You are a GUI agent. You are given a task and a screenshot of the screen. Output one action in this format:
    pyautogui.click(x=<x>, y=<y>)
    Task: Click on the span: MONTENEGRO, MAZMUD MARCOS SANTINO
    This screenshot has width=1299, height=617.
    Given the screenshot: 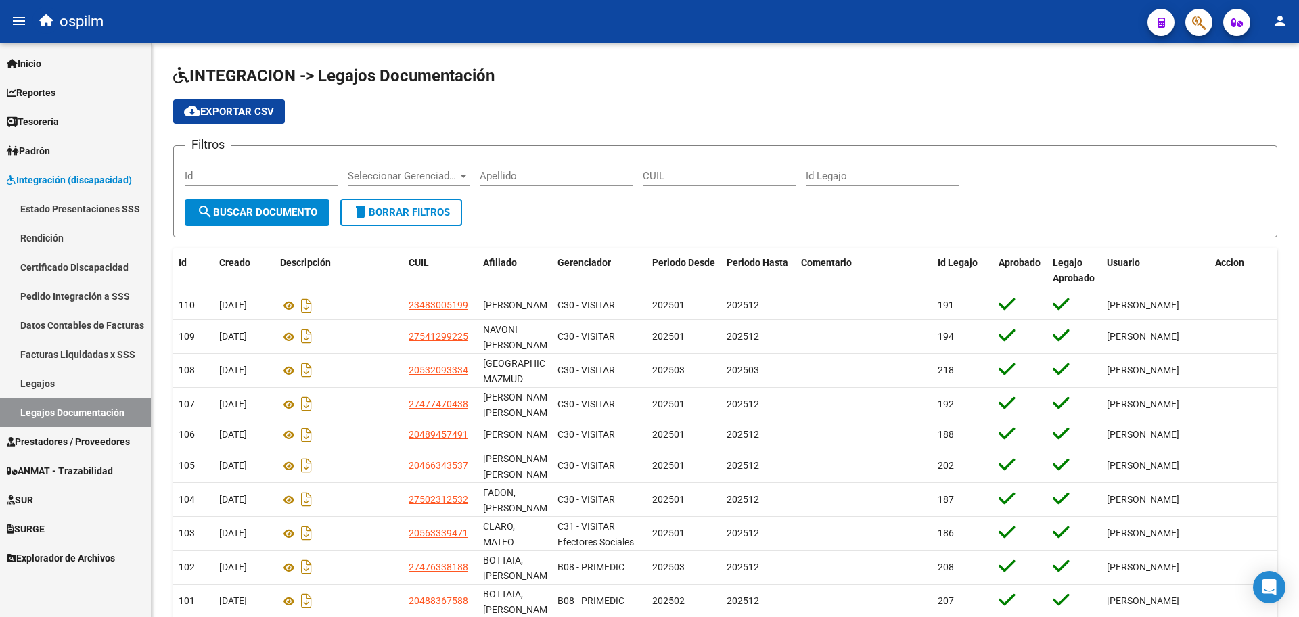 What is the action you would take?
    pyautogui.click(x=530, y=379)
    